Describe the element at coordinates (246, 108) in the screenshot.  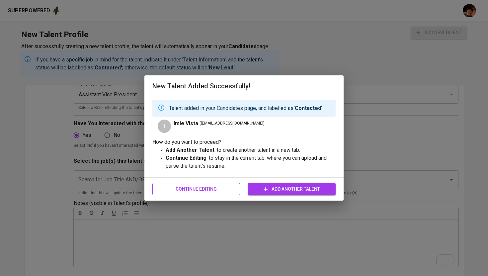
I see `p: Talent added in your Candidates page, and labelled as` at that location.